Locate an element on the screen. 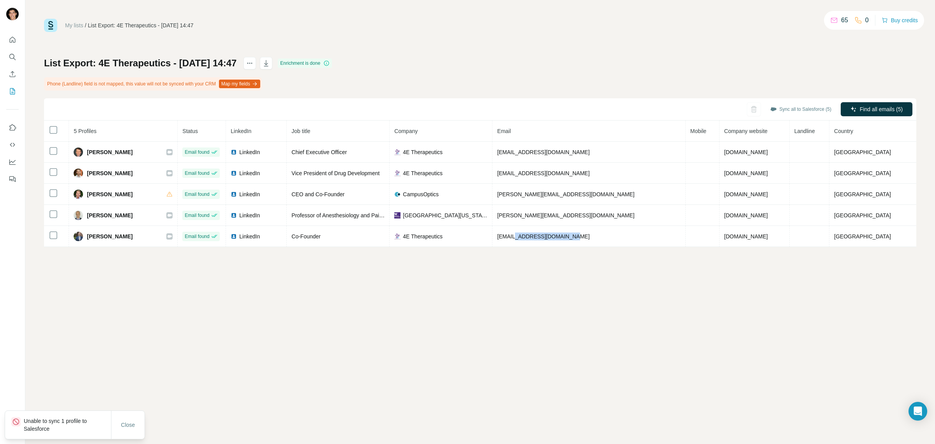 This screenshot has width=935, height=444. div: Phone (Landline) field is not mapped, this value will not be synced with your CRM is located at coordinates (153, 84).